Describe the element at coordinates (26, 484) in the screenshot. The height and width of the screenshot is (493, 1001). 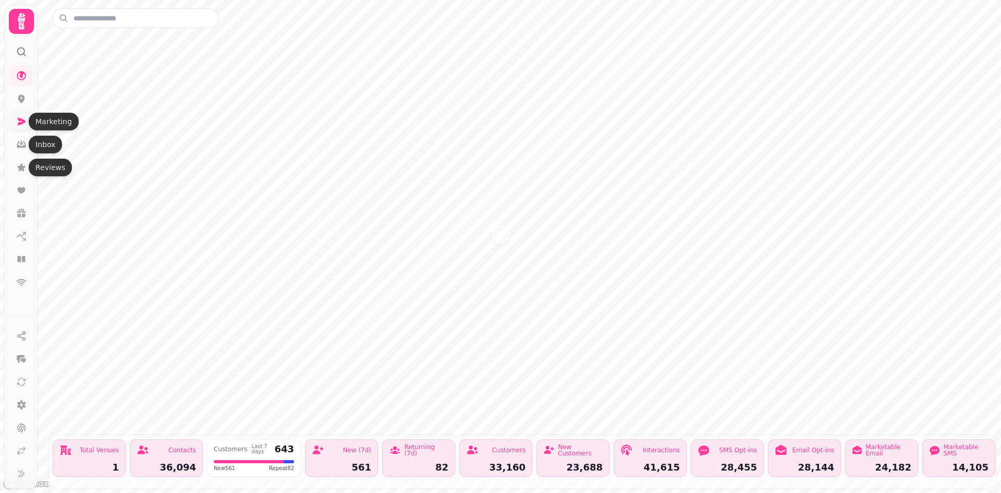
I see `a: Mapbox logo` at that location.